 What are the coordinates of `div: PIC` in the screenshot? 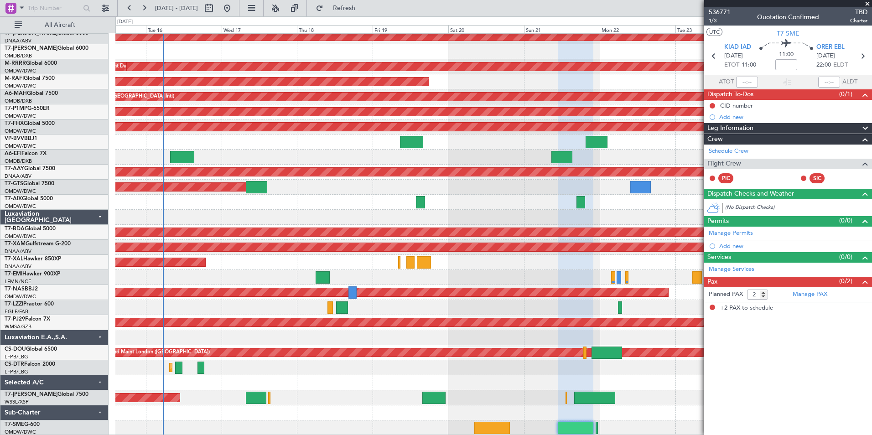 It's located at (726, 178).